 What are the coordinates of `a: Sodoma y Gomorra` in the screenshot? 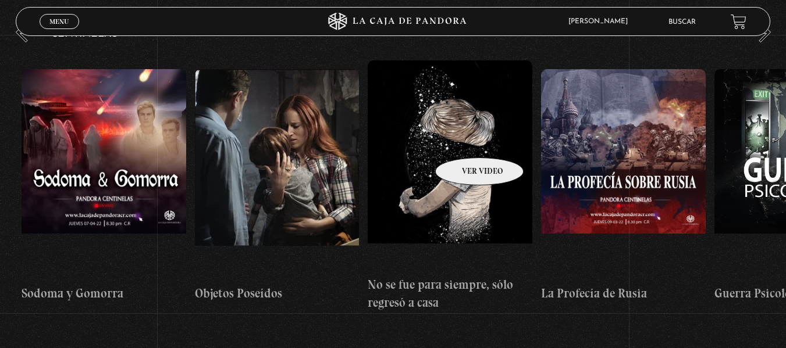 It's located at (103, 186).